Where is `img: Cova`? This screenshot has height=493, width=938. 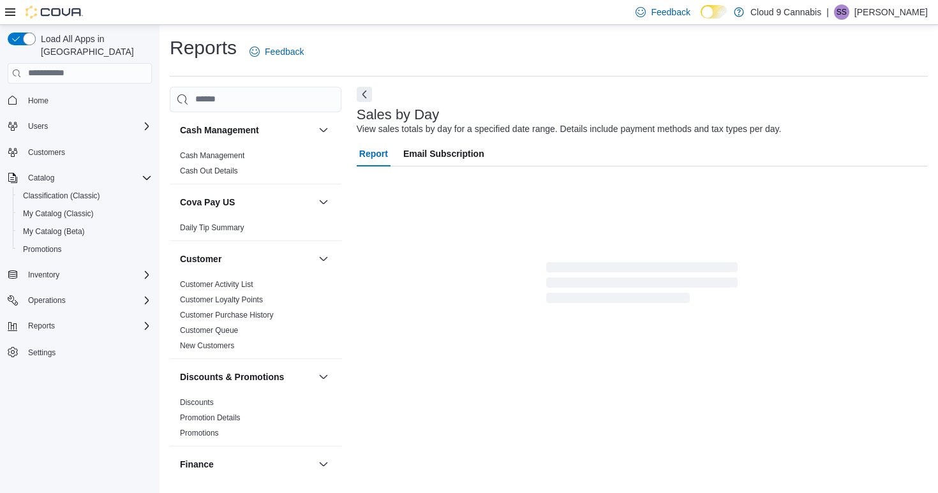 img: Cova is located at coordinates (54, 12).